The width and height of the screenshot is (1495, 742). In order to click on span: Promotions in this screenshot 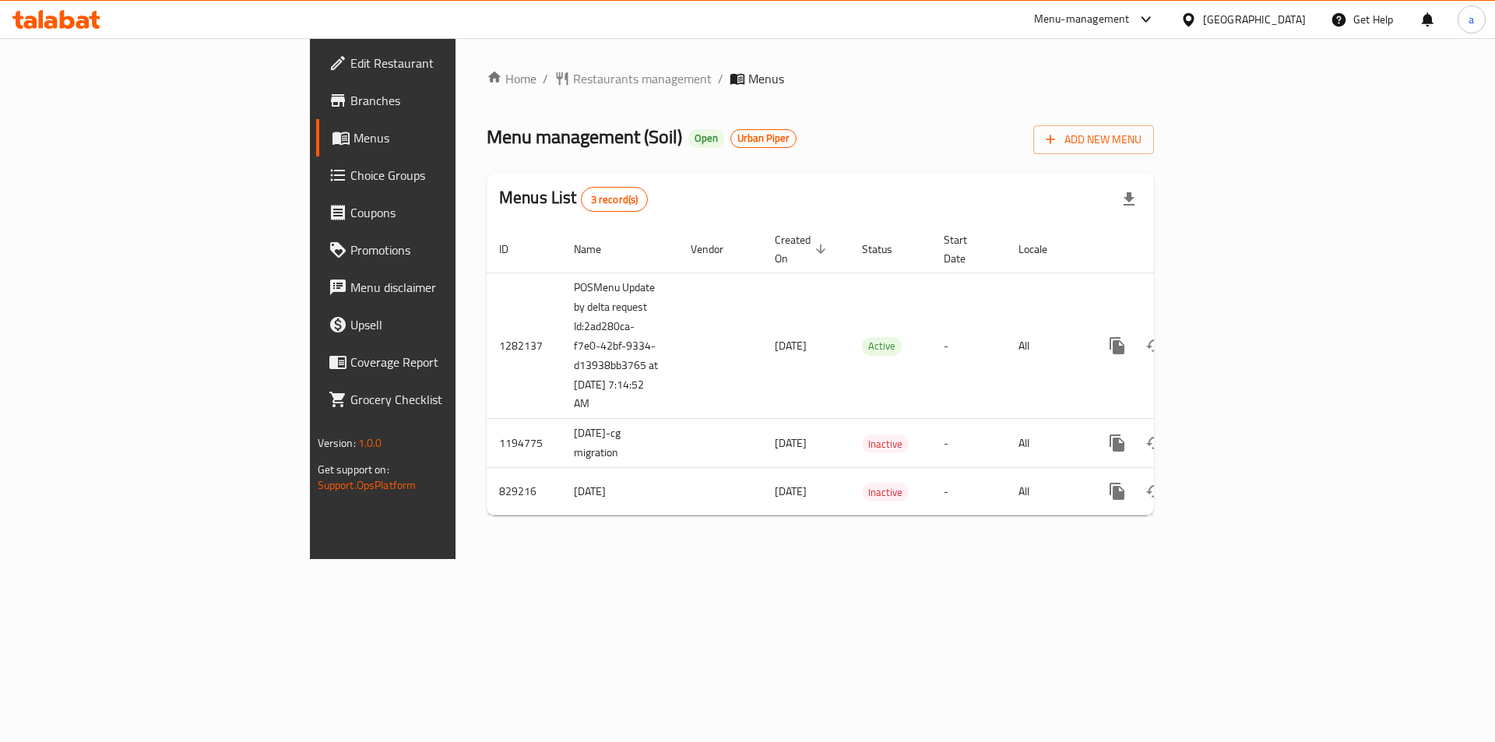, I will do `click(448, 250)`.